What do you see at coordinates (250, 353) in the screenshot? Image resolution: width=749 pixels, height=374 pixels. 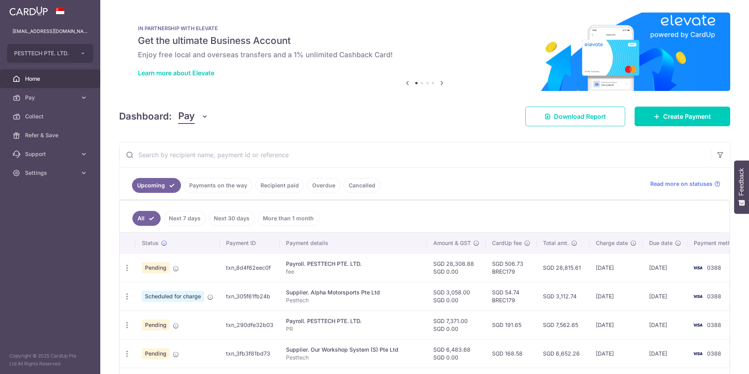 I see `td: txn_3fb3f81bd73` at bounding box center [250, 353].